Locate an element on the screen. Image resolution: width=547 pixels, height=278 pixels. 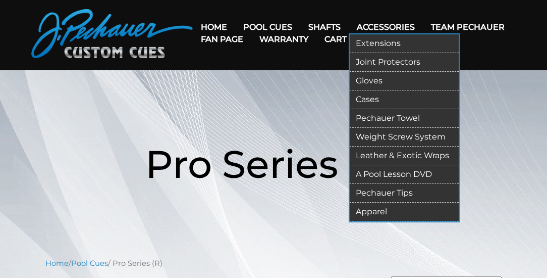
a: Shafts is located at coordinates (324, 27).